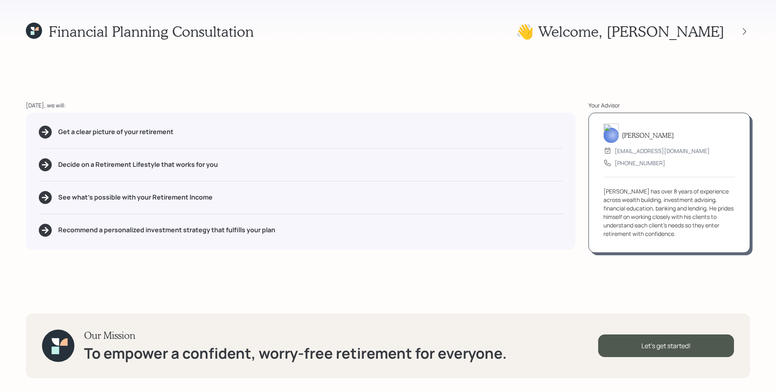  I want to click on h1: Financial Planning Consultation, so click(151, 31).